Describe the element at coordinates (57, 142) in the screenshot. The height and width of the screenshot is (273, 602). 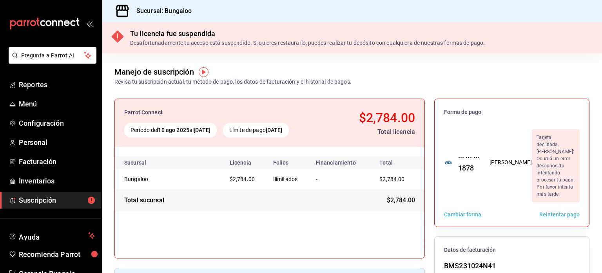
I see `span: Personal` at that location.